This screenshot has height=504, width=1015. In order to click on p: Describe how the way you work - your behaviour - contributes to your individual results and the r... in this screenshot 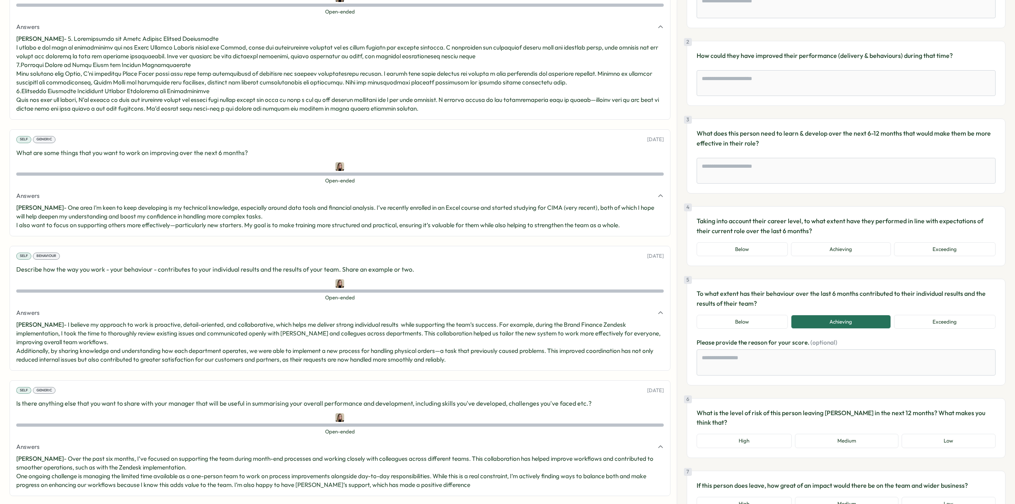, I will do `click(340, 269)`.